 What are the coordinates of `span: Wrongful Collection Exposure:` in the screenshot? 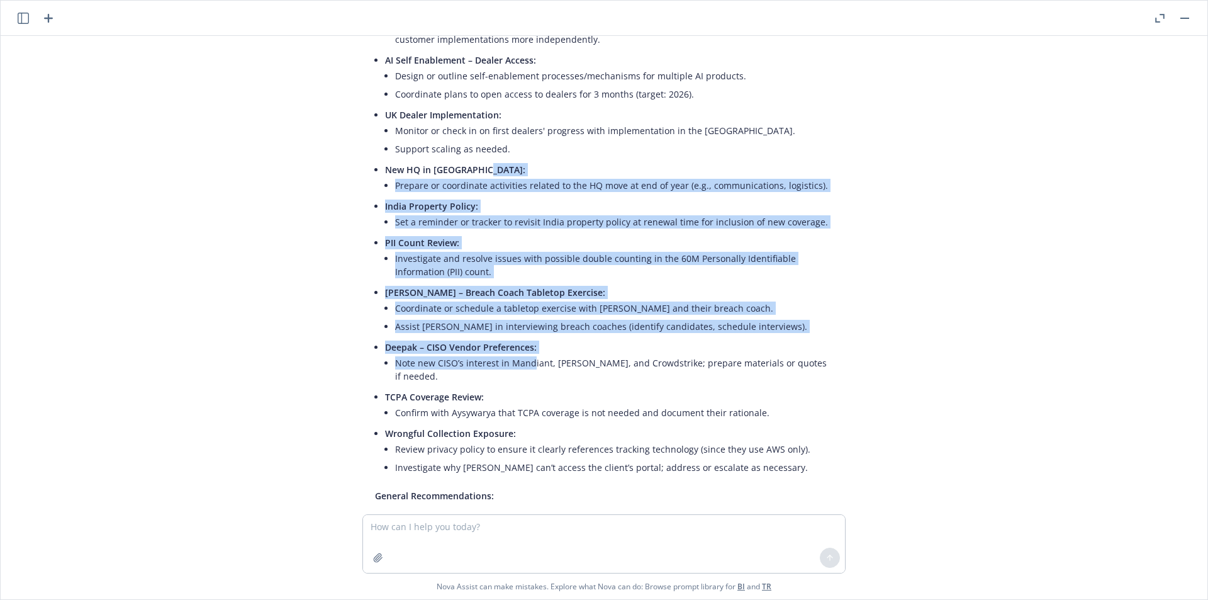 It's located at (451, 433).